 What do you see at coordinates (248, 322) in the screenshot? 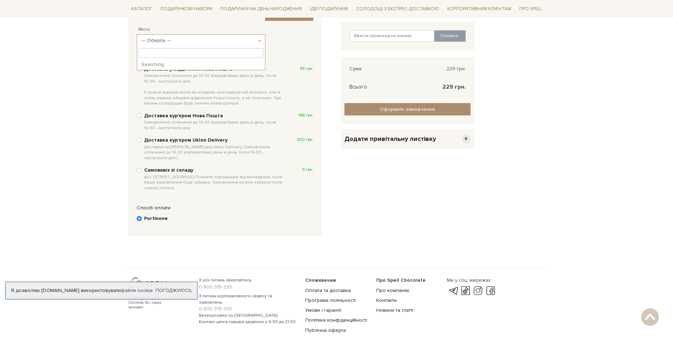
I see `span: Контакт-центр працює щоденно з 9:00 до 21:00` at bounding box center [248, 322].